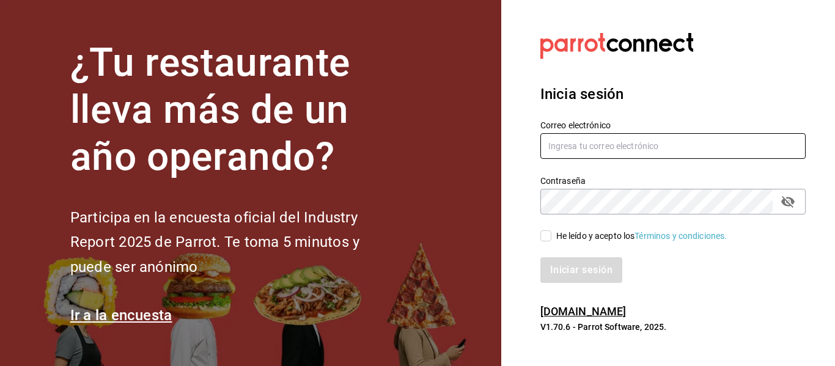 The image size is (835, 366). I want to click on p: V1.70.6 - Parrot Software, 2025., so click(673, 327).